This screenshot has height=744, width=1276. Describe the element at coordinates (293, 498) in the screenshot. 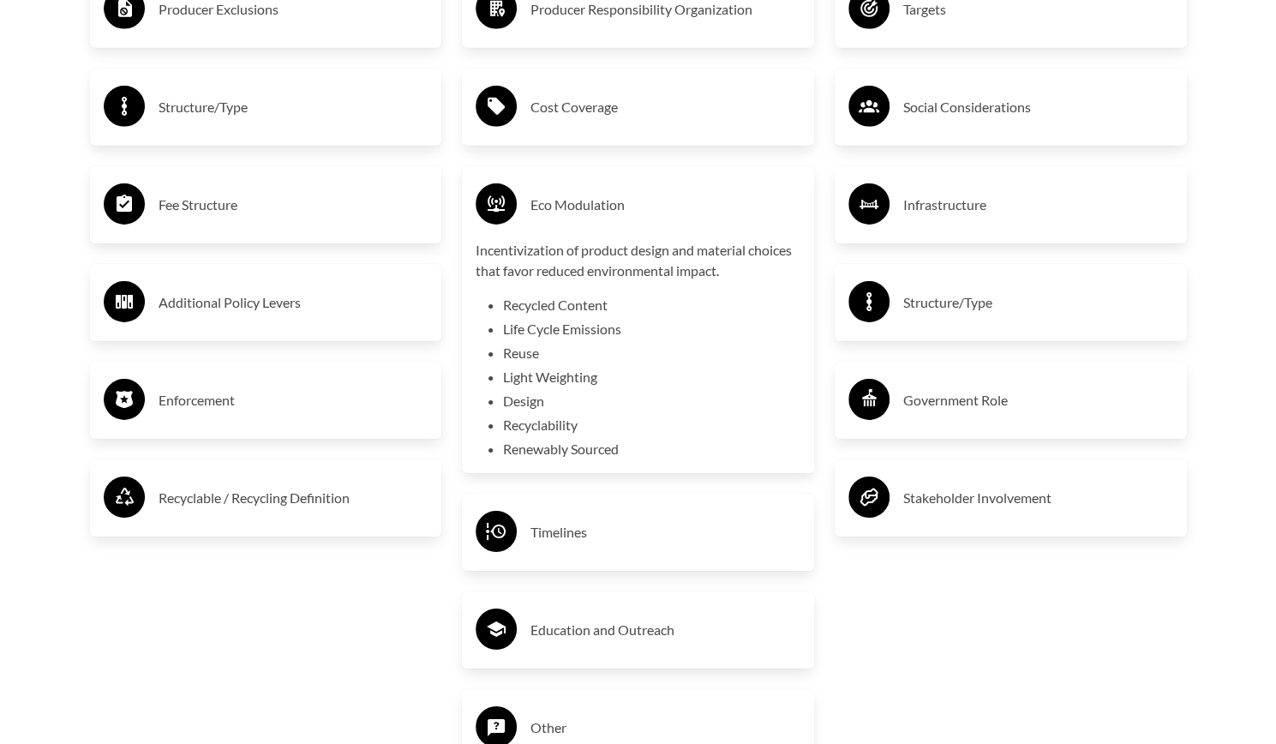

I see `h3: Recyclable / Recycling Definition` at that location.